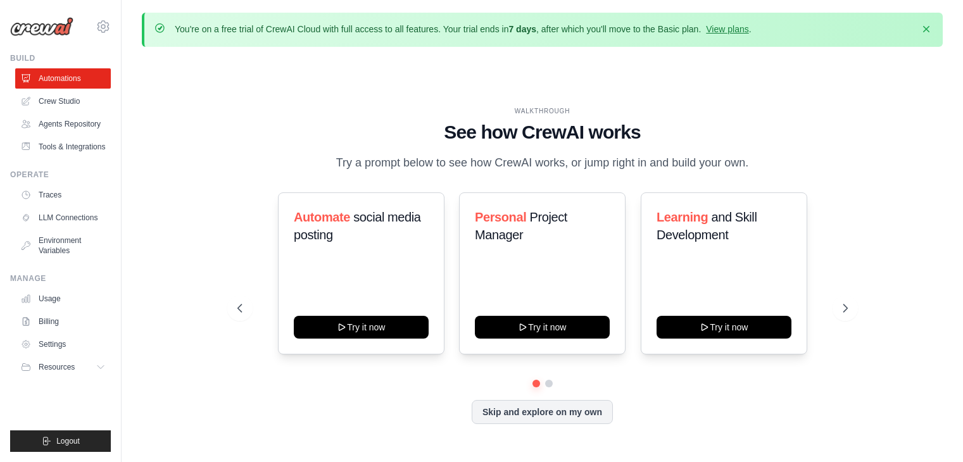 This screenshot has height=462, width=963. Describe the element at coordinates (63, 78) in the screenshot. I see `a: Automations` at that location.